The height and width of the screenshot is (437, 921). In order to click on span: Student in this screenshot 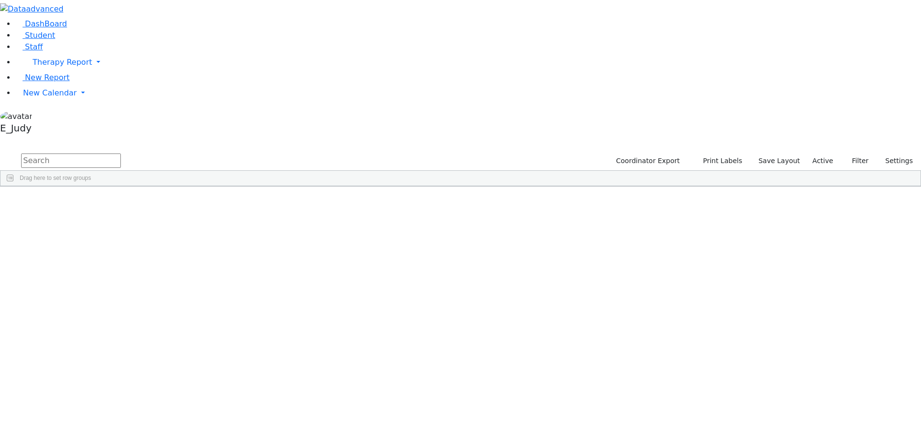, I will do `click(40, 35)`.